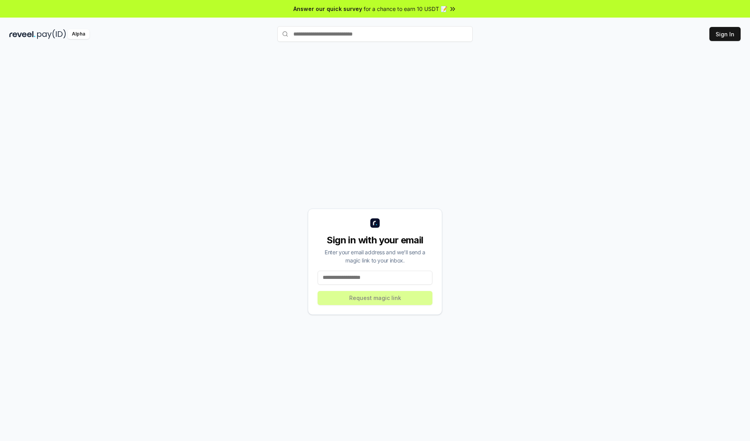 Image resolution: width=750 pixels, height=441 pixels. What do you see at coordinates (375, 256) in the screenshot?
I see `div: Enter your email address and we’ll send a magic link to your inbox.` at bounding box center [375, 256].